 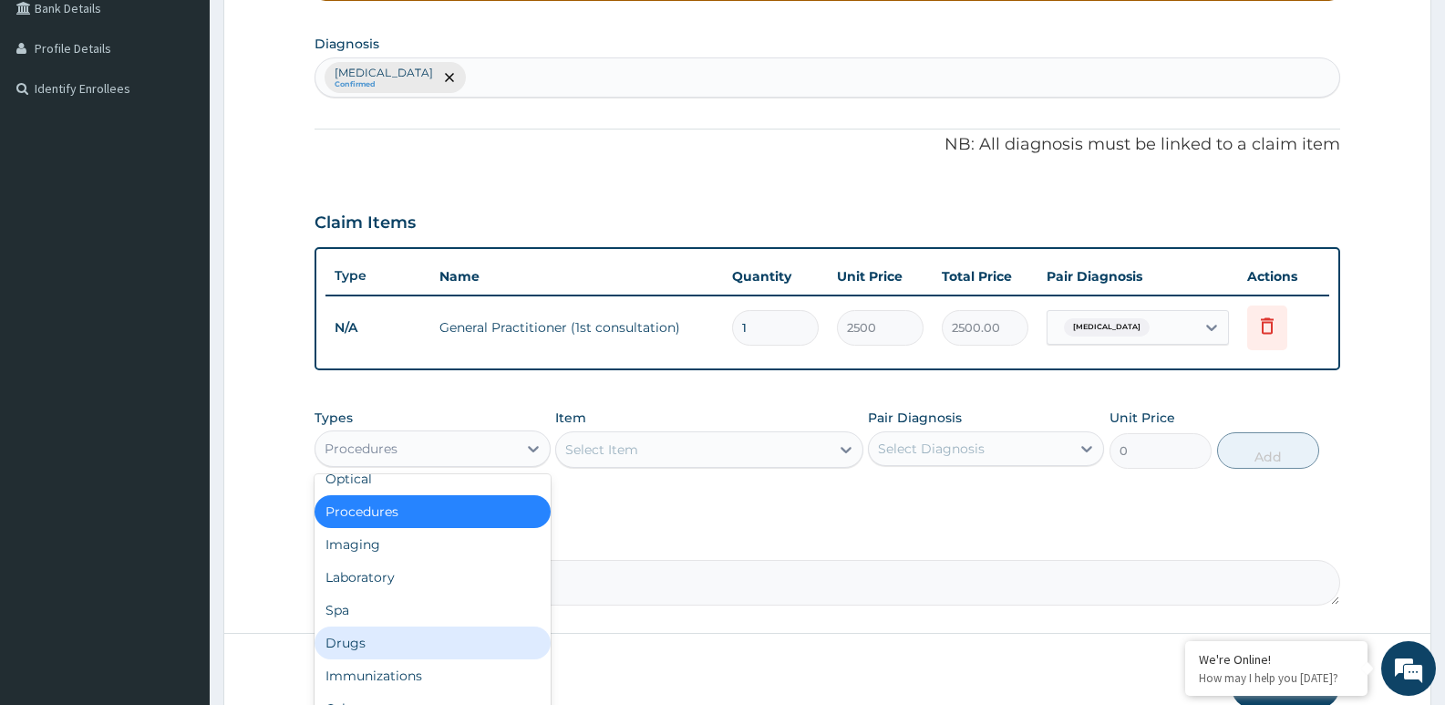 What do you see at coordinates (377, 327) in the screenshot?
I see `td: N/A` at bounding box center [377, 327].